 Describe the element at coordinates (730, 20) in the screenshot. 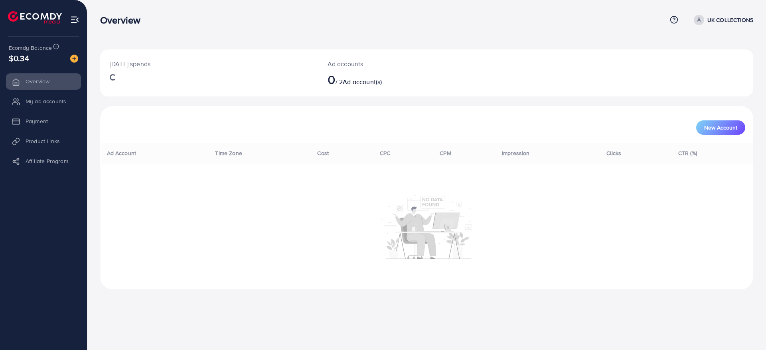

I see `p: UK COLLECTIONS` at that location.